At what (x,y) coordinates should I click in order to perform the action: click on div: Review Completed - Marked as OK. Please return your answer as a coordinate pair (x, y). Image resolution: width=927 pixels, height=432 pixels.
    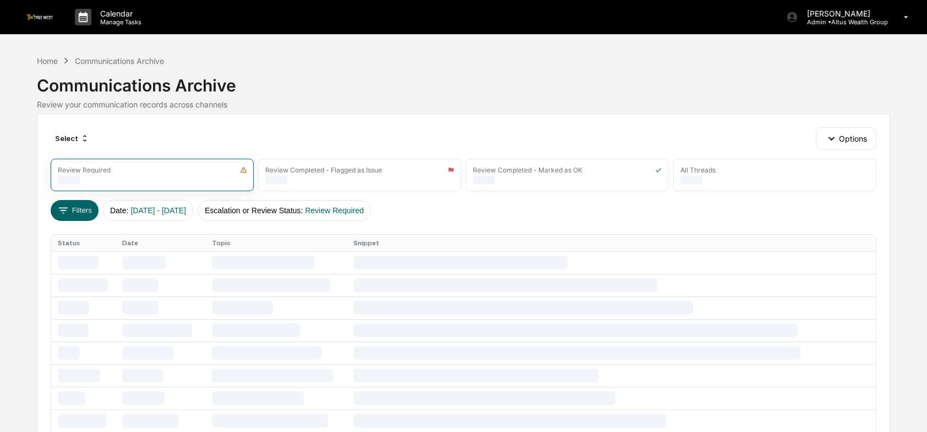
    Looking at the image, I should click on (528, 170).